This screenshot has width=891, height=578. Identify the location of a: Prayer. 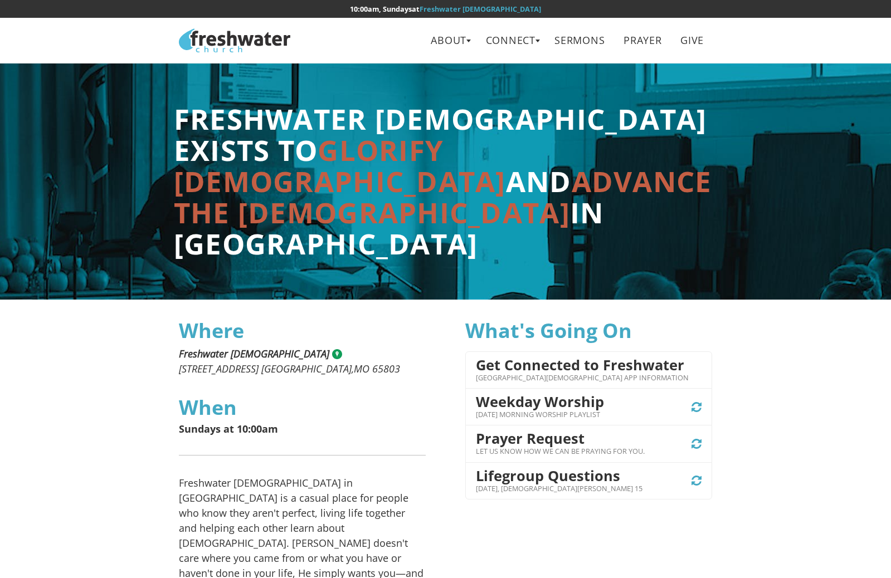
(642, 40).